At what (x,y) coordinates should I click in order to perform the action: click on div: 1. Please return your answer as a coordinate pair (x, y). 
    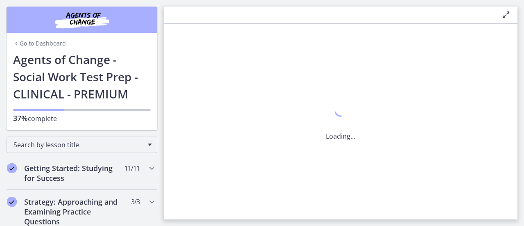
    Looking at the image, I should click on (341, 112).